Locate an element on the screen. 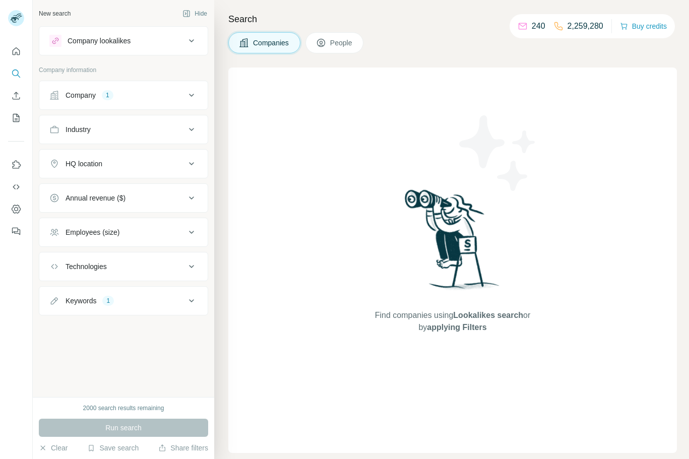  div: Employees (size) is located at coordinates (92, 232).